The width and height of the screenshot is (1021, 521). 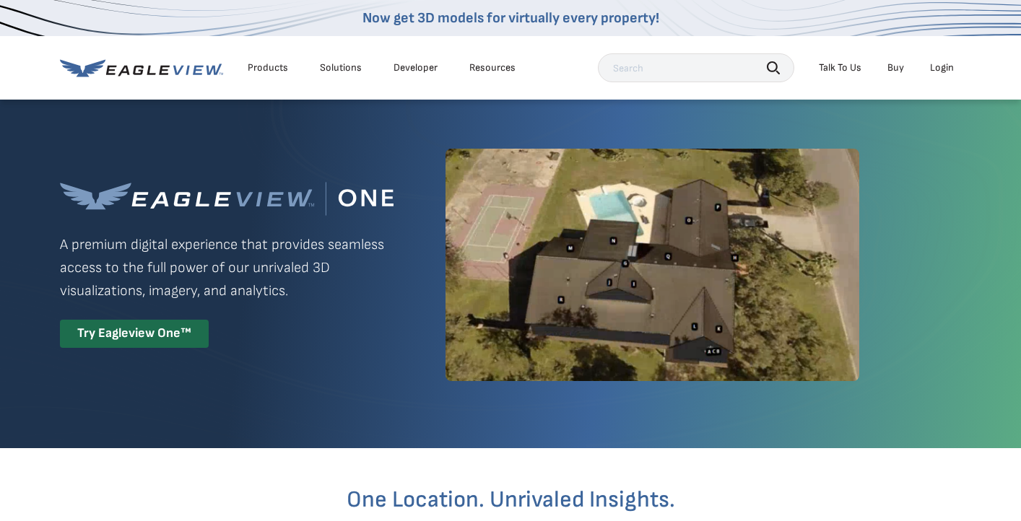 What do you see at coordinates (227, 268) in the screenshot?
I see `p: A premium digital experience that provides seamless access to the full power of our unrivaled 3D ...` at bounding box center [227, 268].